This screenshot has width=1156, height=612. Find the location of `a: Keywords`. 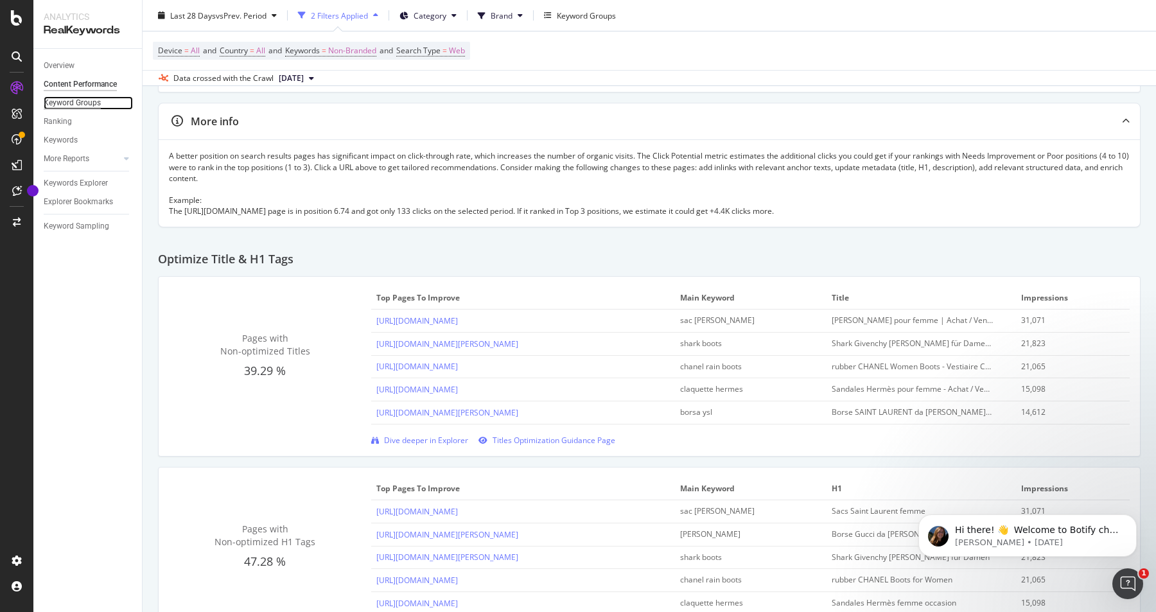

a: Keywords is located at coordinates (88, 140).